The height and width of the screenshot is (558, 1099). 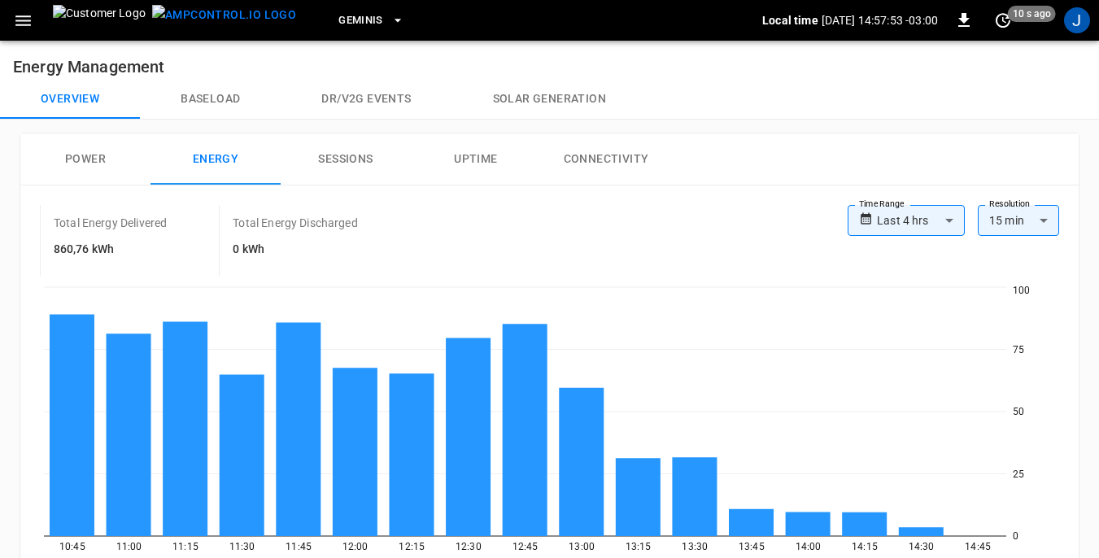 What do you see at coordinates (1010, 204) in the screenshot?
I see `label: Resolution` at bounding box center [1010, 204].